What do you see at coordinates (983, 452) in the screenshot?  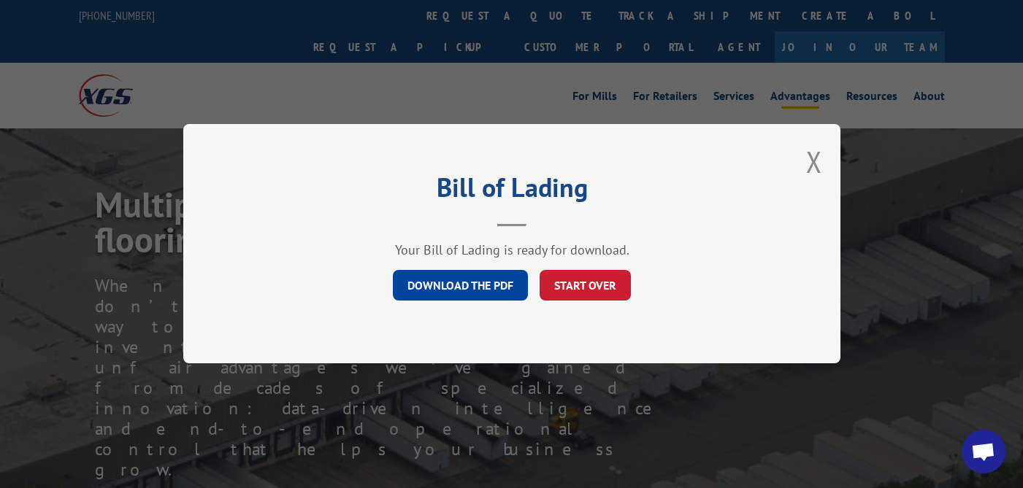 I see `a: Open chat` at bounding box center [983, 452].